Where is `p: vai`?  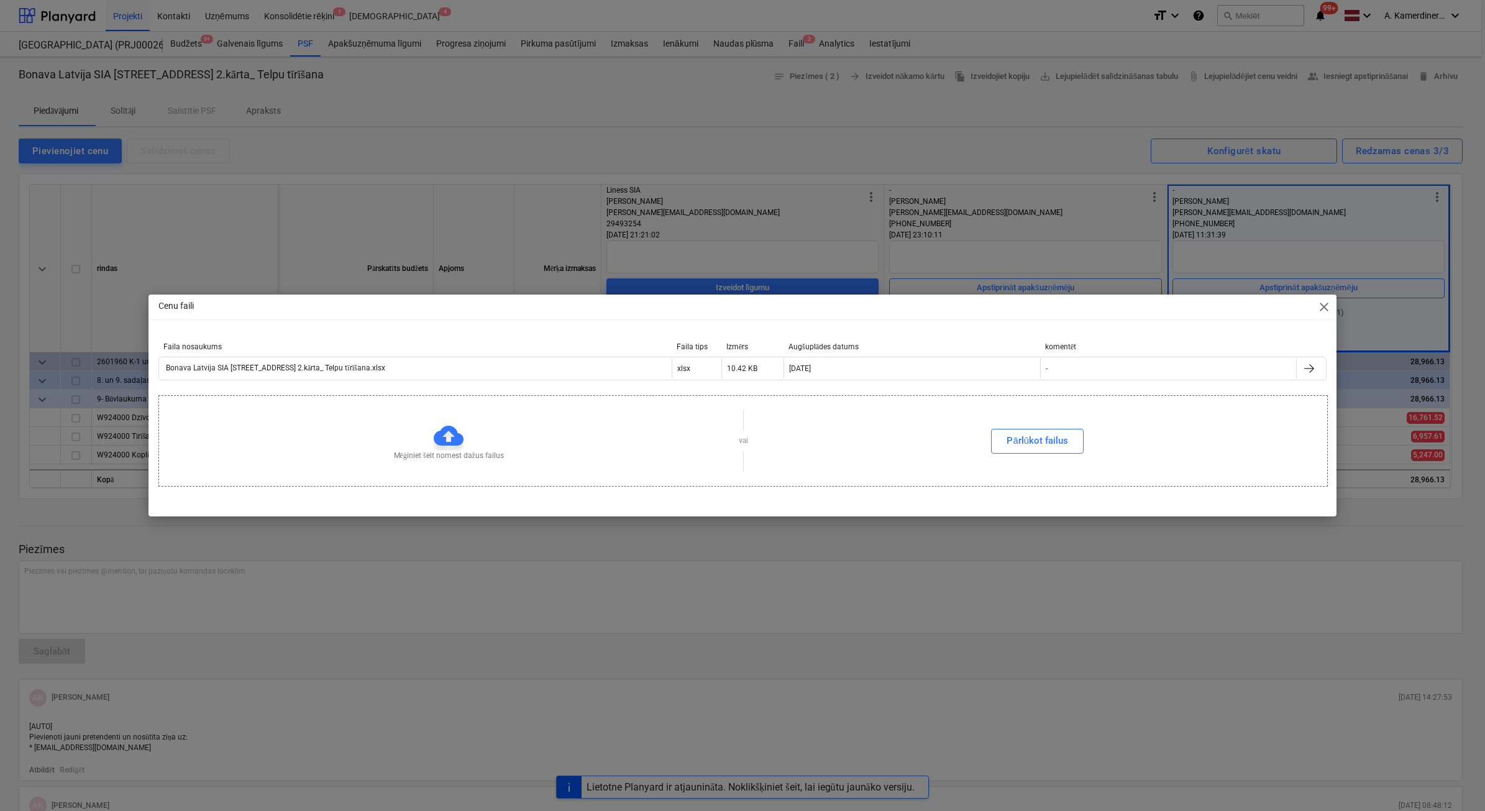 p: vai is located at coordinates (743, 440).